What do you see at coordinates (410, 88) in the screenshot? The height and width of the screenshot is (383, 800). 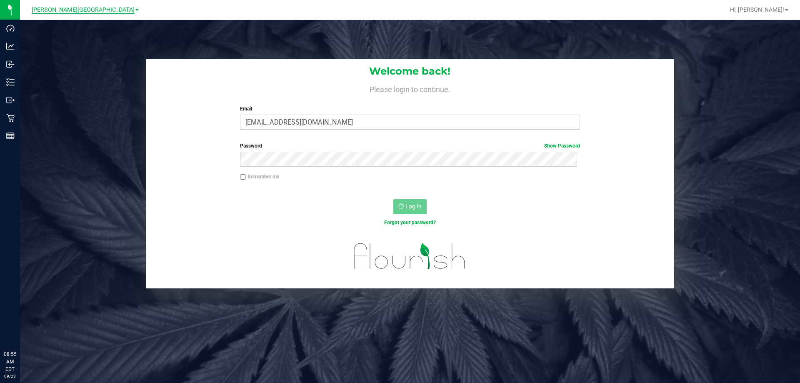 I see `h4: Please login to continue.` at bounding box center [410, 88].